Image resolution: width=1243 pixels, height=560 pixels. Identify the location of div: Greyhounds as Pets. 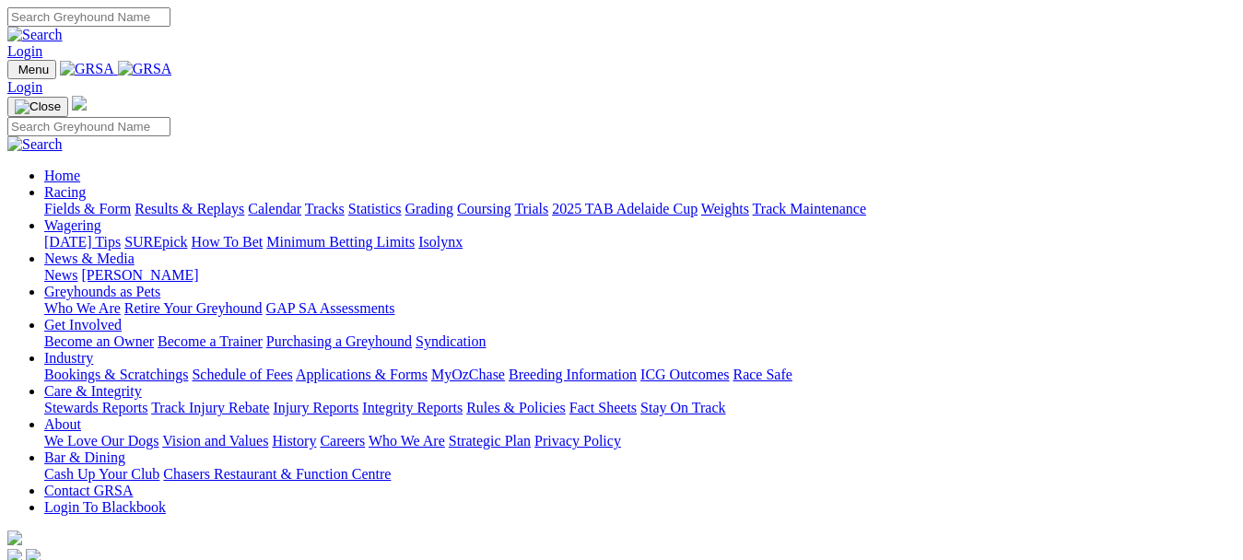
(640, 309).